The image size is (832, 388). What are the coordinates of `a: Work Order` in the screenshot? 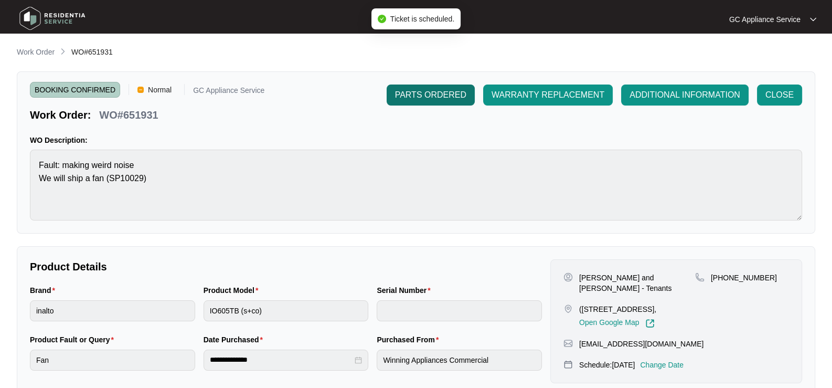 It's located at (36, 52).